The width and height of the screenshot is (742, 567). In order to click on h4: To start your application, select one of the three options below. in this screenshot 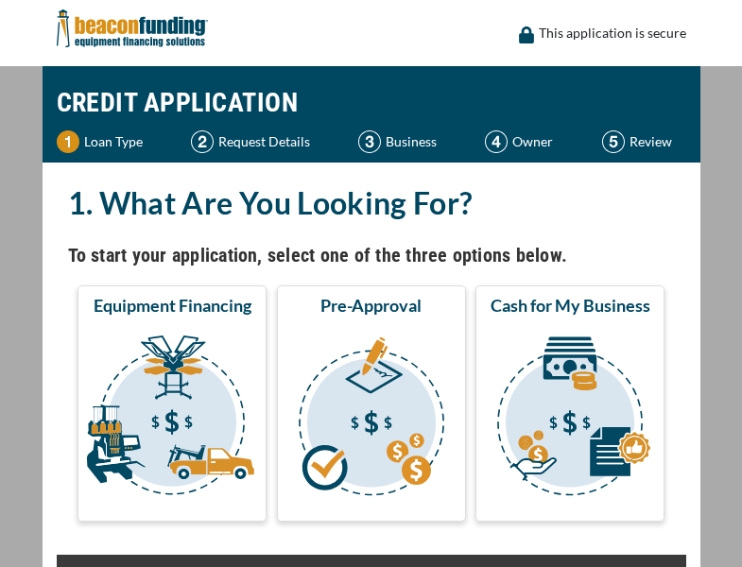, I will do `click(372, 255)`.